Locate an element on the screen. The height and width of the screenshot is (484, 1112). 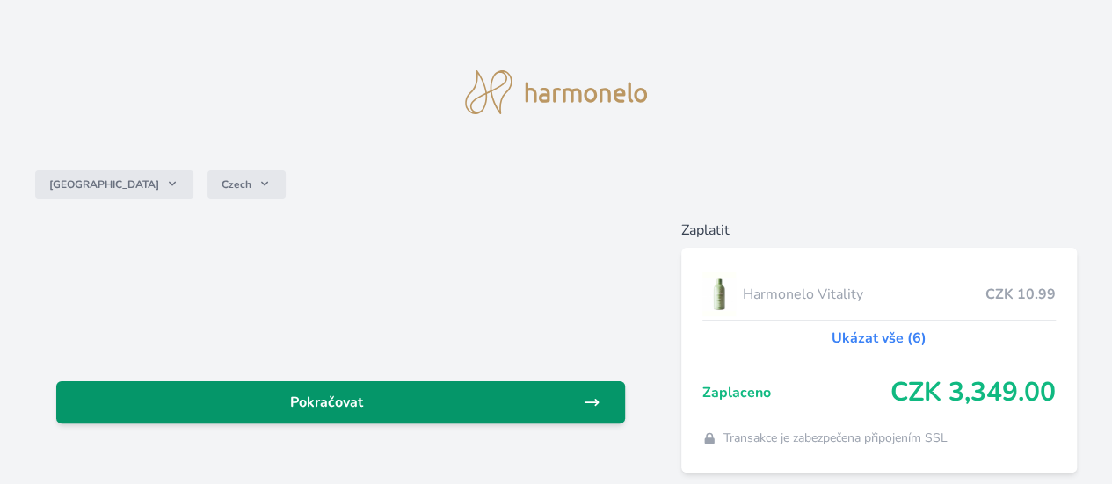
a: Ukázat vše (6) is located at coordinates (879, 338).